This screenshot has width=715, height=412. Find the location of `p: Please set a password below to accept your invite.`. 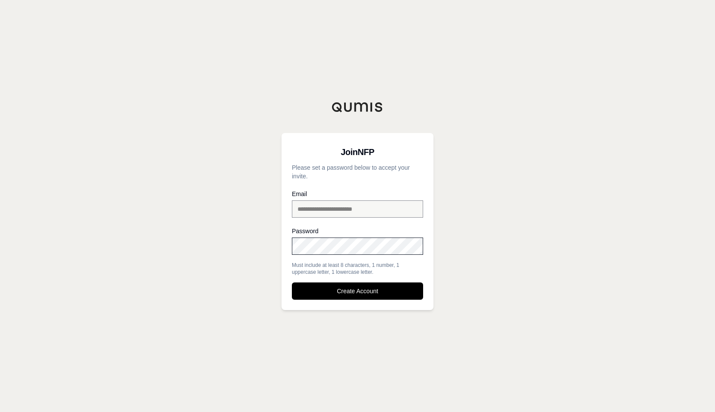

p: Please set a password below to accept your invite. is located at coordinates (358, 172).